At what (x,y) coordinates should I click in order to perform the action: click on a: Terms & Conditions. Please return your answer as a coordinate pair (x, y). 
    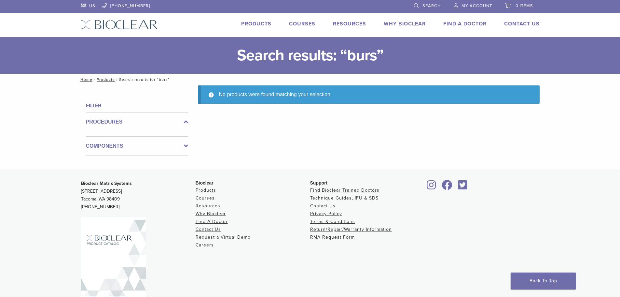
    Looking at the image, I should click on (333, 221).